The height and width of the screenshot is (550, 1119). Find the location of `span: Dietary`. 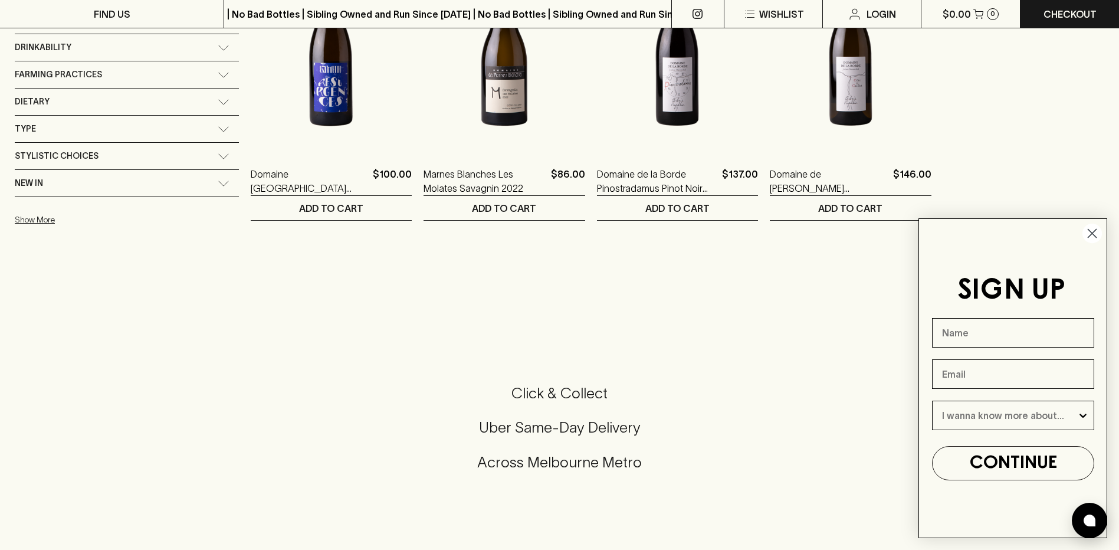

span: Dietary is located at coordinates (32, 101).